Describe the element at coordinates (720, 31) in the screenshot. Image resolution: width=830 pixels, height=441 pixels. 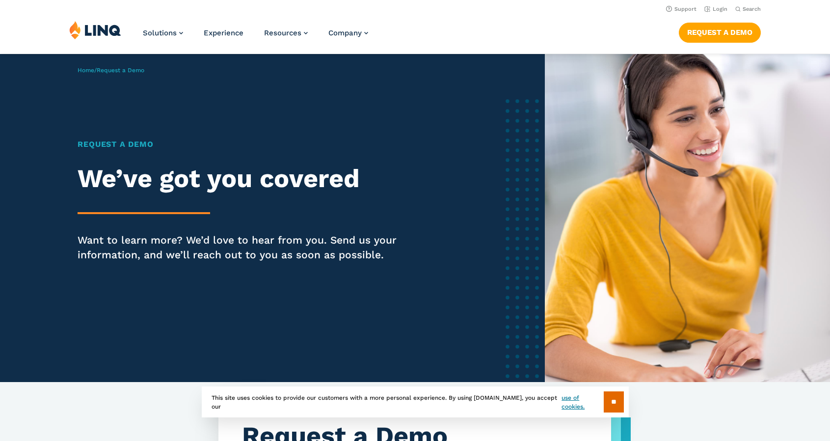
I see `nav: Button Navigation` at that location.